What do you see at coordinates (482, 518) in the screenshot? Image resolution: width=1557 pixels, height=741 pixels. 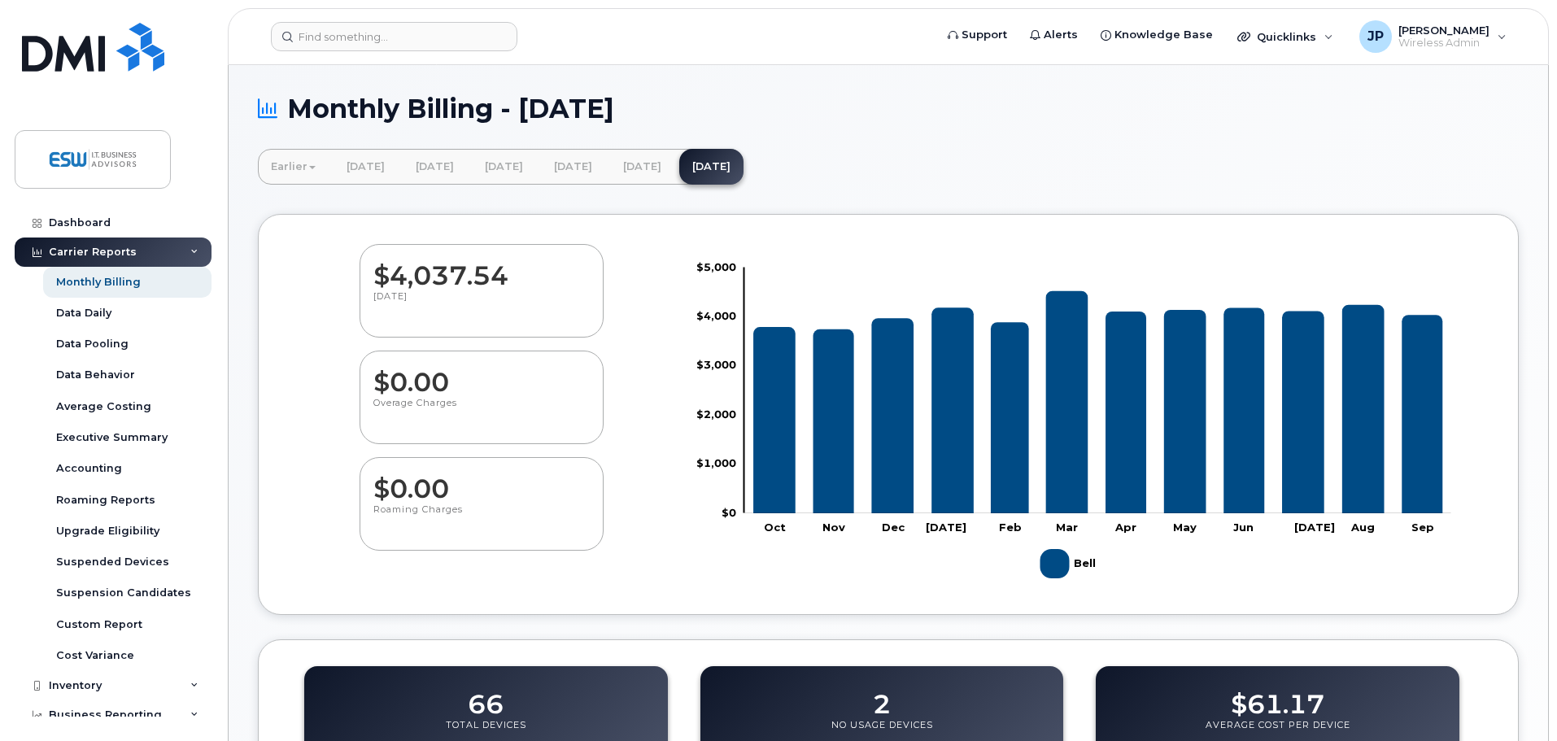 I see `p: Roaming Charges` at bounding box center [482, 518].